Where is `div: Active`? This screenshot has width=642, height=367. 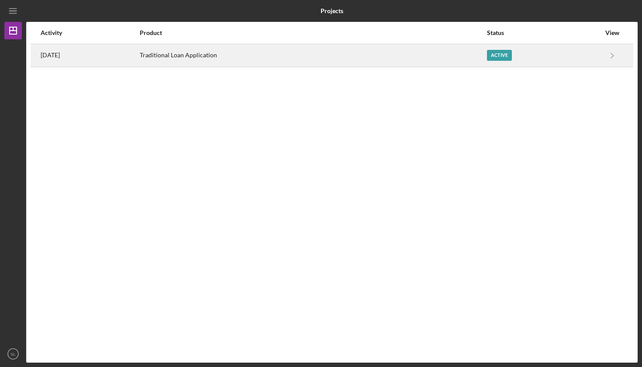 div: Active is located at coordinates (500, 55).